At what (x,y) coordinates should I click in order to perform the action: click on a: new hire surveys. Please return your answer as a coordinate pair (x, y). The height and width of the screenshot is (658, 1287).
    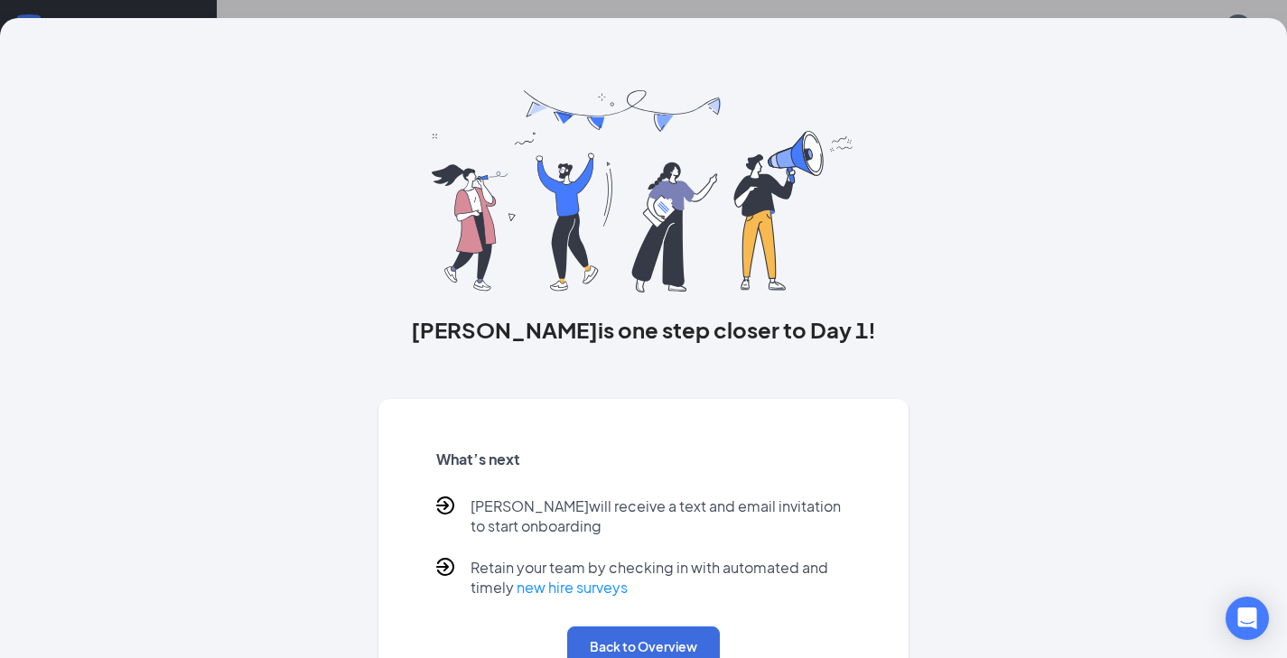
    Looking at the image, I should click on (572, 587).